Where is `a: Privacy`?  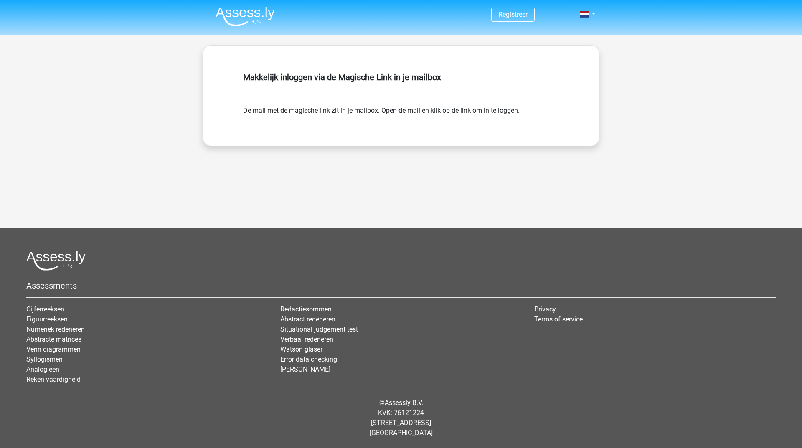 a: Privacy is located at coordinates (545, 309).